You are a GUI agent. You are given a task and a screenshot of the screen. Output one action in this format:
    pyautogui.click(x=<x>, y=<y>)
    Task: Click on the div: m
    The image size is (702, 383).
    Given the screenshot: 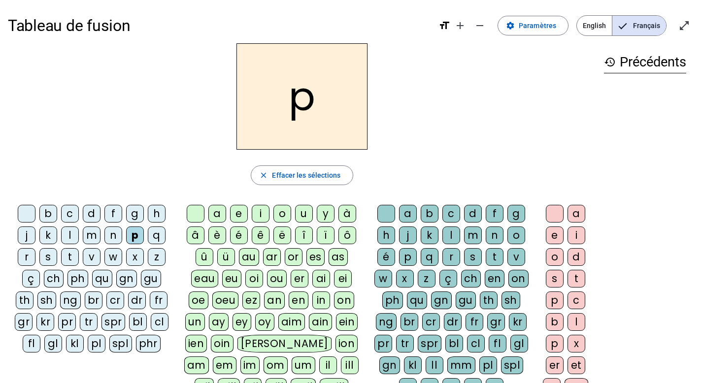 What is the action you would take?
    pyautogui.click(x=92, y=235)
    